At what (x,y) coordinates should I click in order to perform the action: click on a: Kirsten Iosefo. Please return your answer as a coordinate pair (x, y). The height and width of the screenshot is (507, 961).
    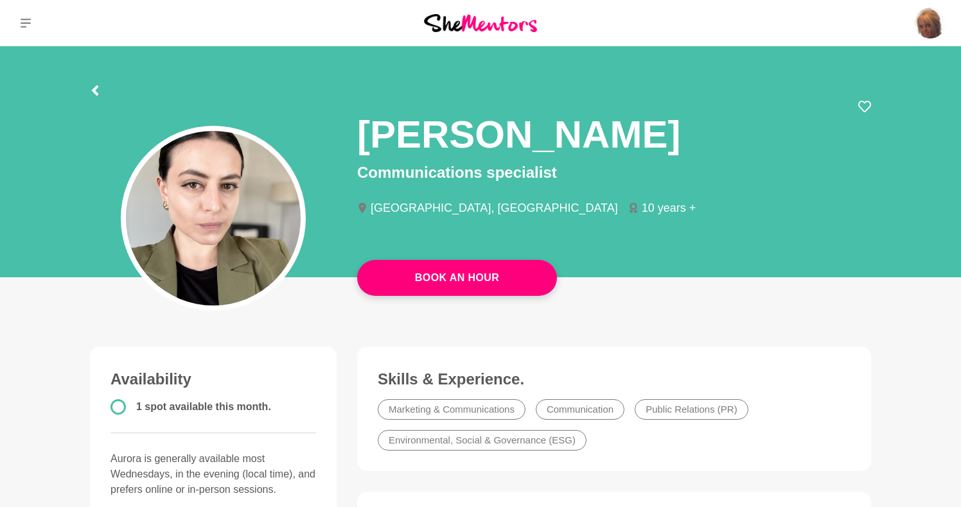
    Looking at the image, I should click on (930, 23).